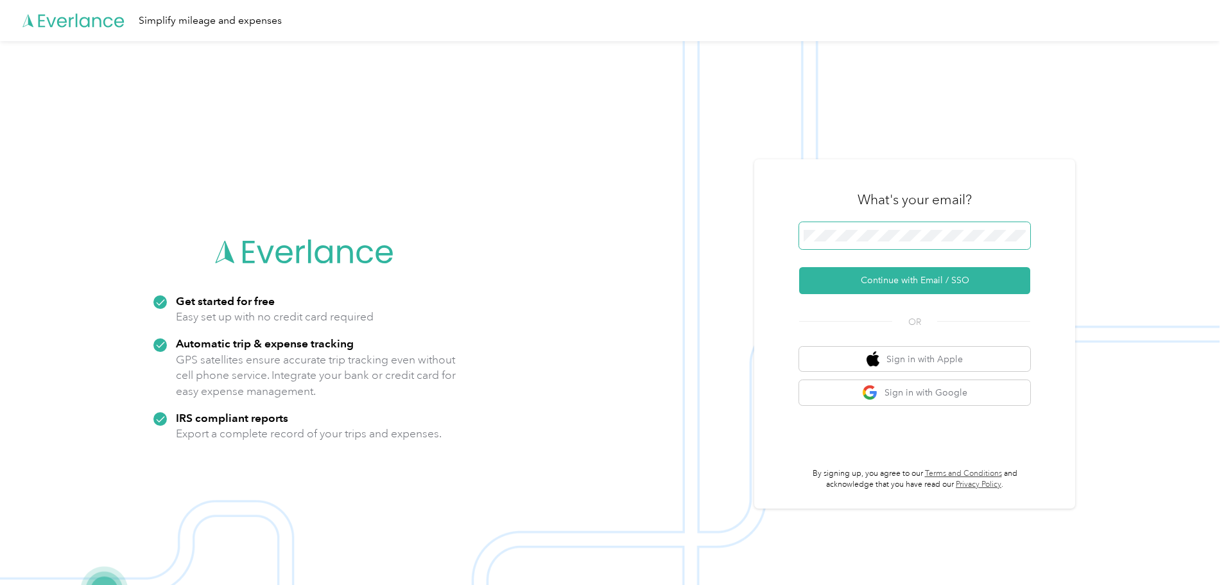 The image size is (1226, 585). I want to click on div: Simplify mileage and expenses, so click(210, 21).